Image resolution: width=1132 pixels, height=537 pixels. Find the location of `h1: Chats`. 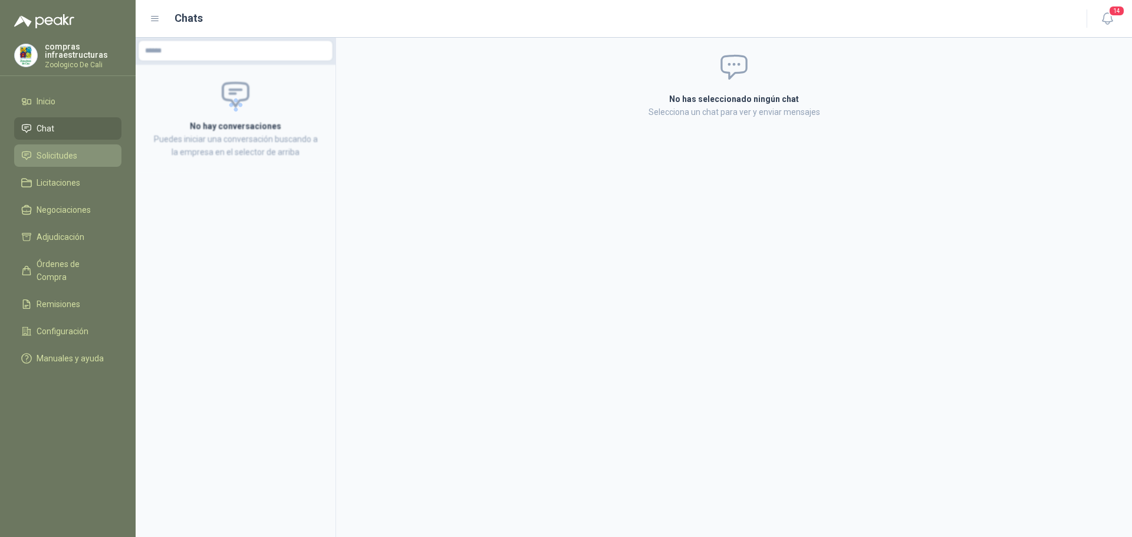

h1: Chats is located at coordinates (189, 18).